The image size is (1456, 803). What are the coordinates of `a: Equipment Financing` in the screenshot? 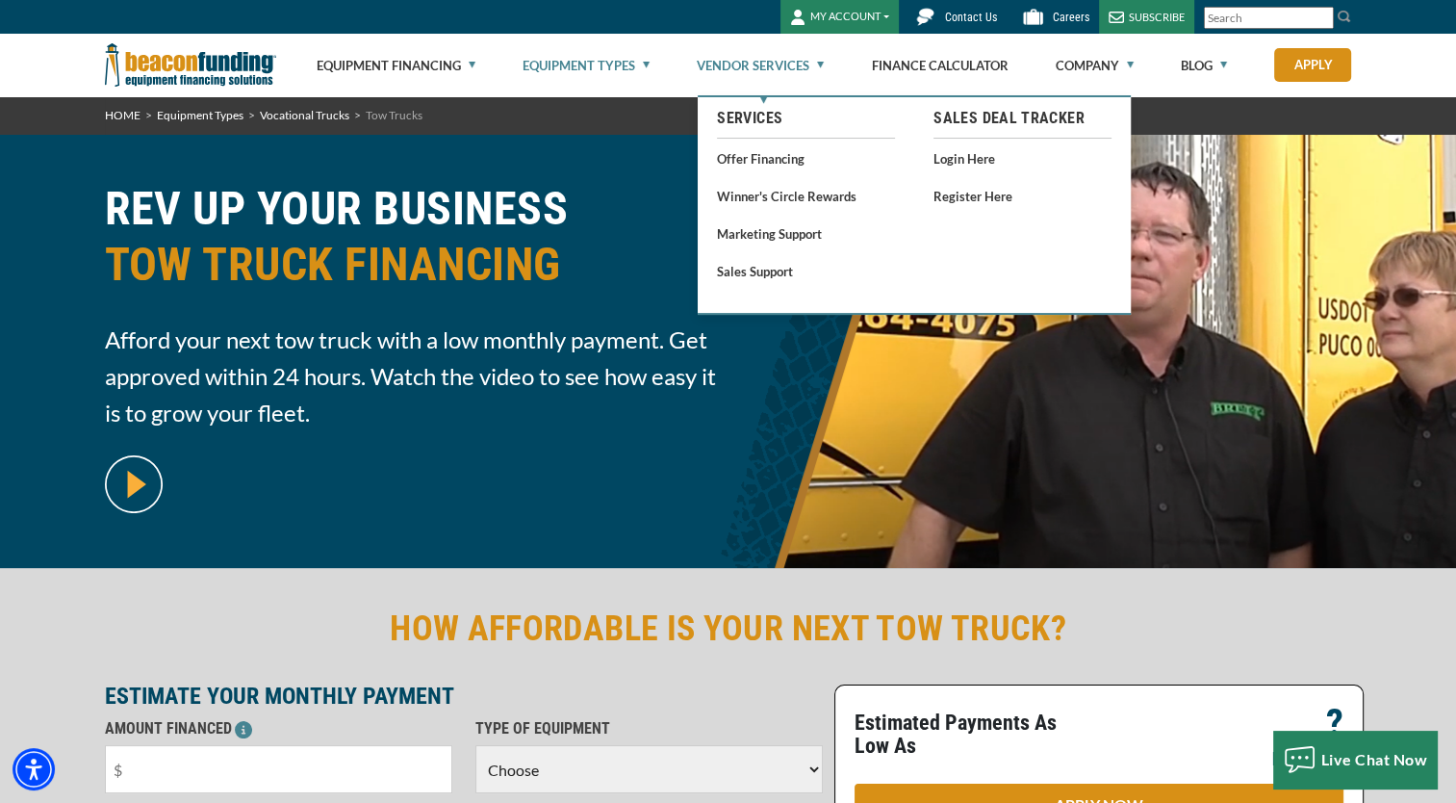 It's located at (396, 65).